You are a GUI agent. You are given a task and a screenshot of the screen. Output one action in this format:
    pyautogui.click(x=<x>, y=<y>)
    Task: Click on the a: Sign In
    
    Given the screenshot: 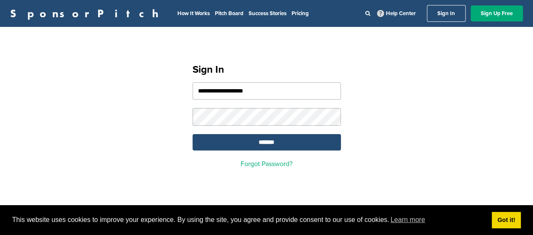 What is the action you would take?
    pyautogui.click(x=446, y=13)
    